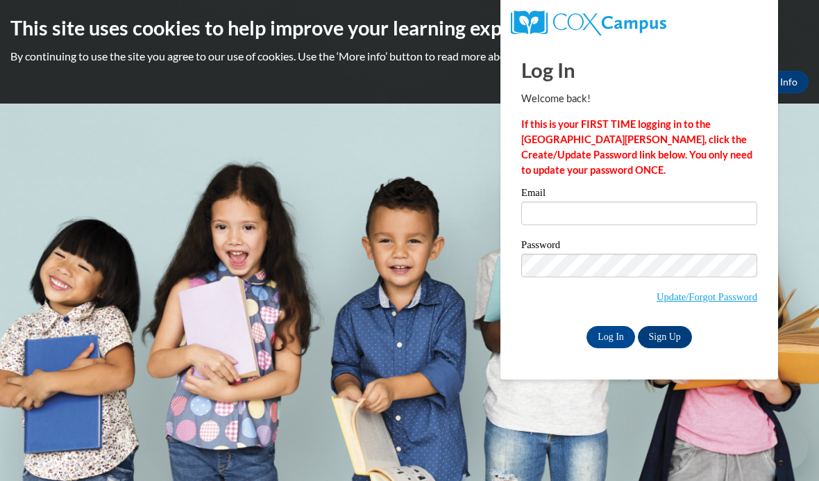  I want to click on label: Email, so click(640, 194).